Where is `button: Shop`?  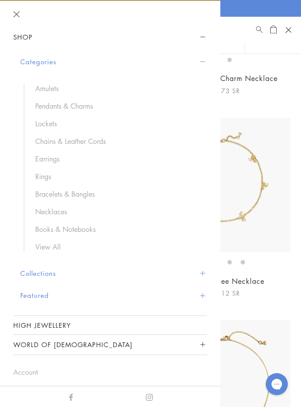 button: Shop is located at coordinates (110, 37).